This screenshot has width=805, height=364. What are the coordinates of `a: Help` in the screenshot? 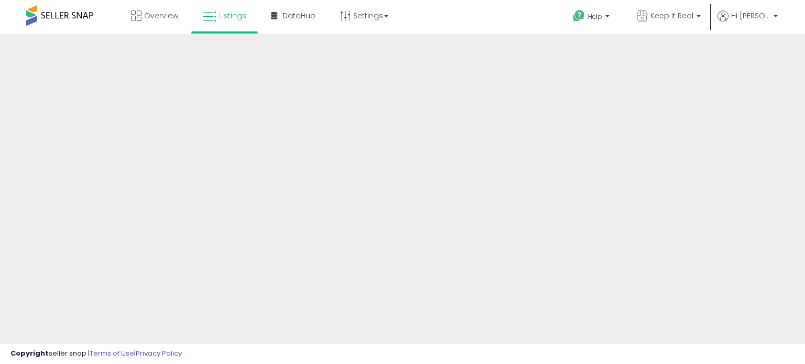 It's located at (592, 18).